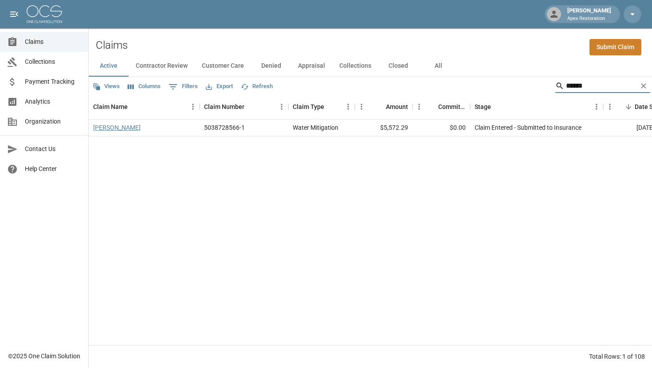 The width and height of the screenshot is (652, 368). What do you see at coordinates (44, 356) in the screenshot?
I see `div: © 2025 One Claim Solution` at bounding box center [44, 356].